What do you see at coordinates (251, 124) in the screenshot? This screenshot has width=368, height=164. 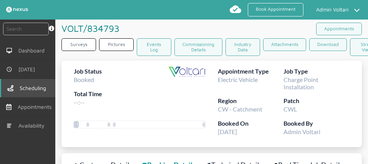 I see `label: Booked On` at bounding box center [251, 124].